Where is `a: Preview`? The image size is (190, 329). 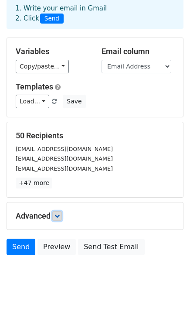
a: Preview is located at coordinates (57, 247).